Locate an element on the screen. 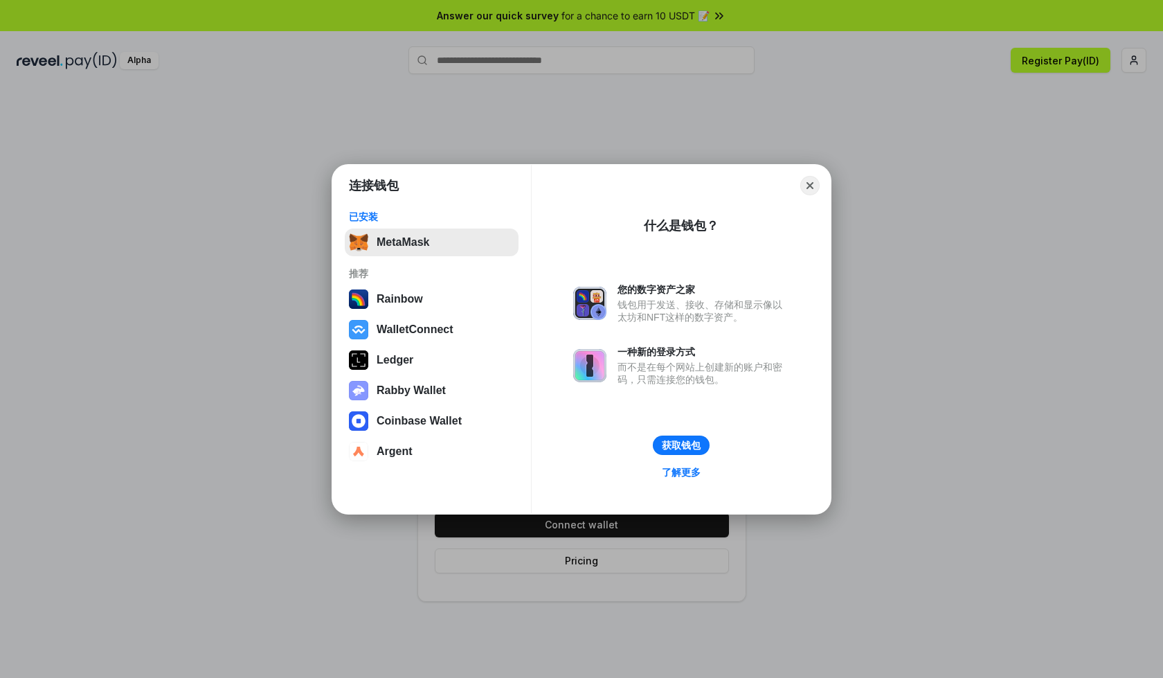  div: MetaMask is located at coordinates (403, 242).